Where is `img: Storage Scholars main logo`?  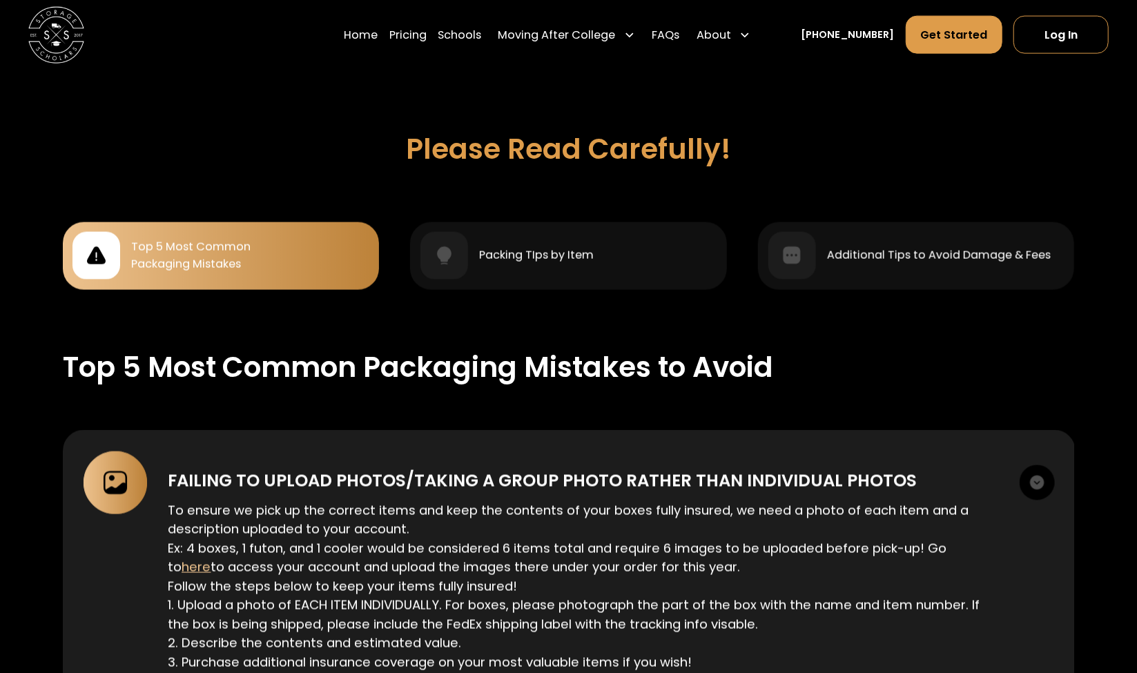 img: Storage Scholars main logo is located at coordinates (56, 35).